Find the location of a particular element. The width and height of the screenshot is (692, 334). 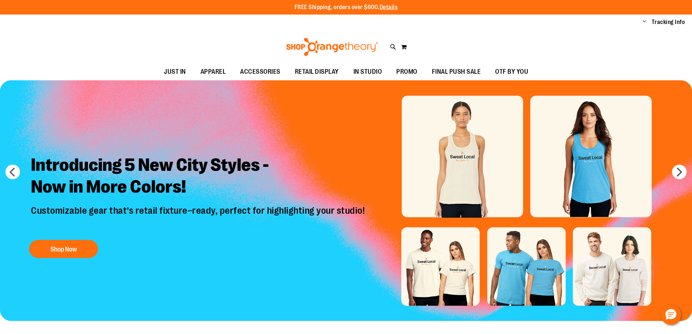

a: Tracking Info is located at coordinates (668, 22).